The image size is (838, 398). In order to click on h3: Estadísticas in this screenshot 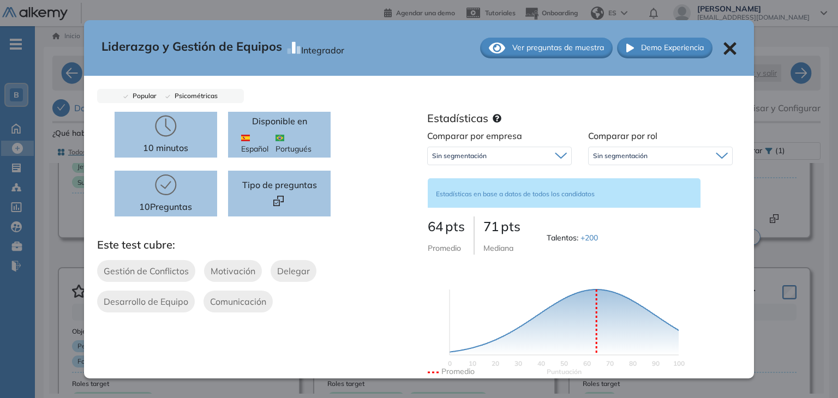, I will do `click(458, 118)`.